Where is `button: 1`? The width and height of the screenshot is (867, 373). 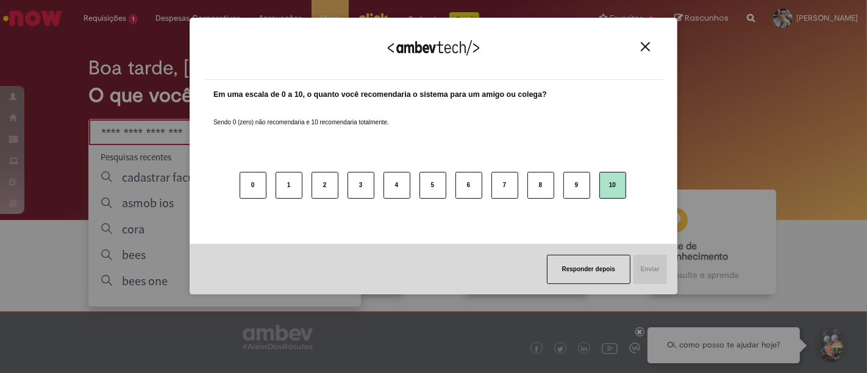
button: 1 is located at coordinates (289, 185).